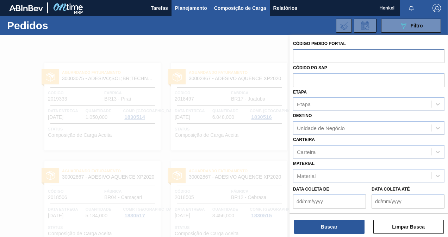 This screenshot has width=448, height=237. Describe the element at coordinates (191, 8) in the screenshot. I see `span: Planejamento` at that location.